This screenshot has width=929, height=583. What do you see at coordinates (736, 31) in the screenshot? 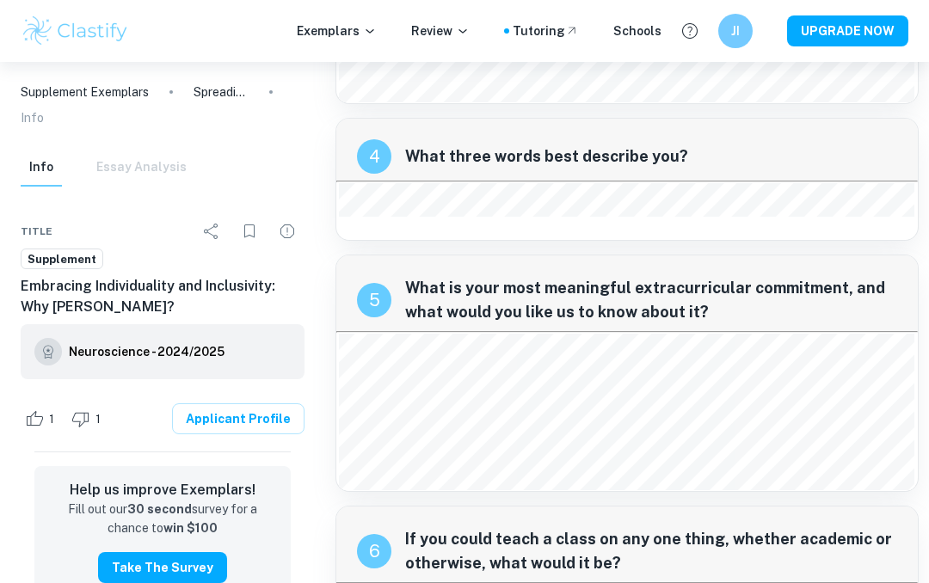
I see `button: JI` at bounding box center [736, 31].